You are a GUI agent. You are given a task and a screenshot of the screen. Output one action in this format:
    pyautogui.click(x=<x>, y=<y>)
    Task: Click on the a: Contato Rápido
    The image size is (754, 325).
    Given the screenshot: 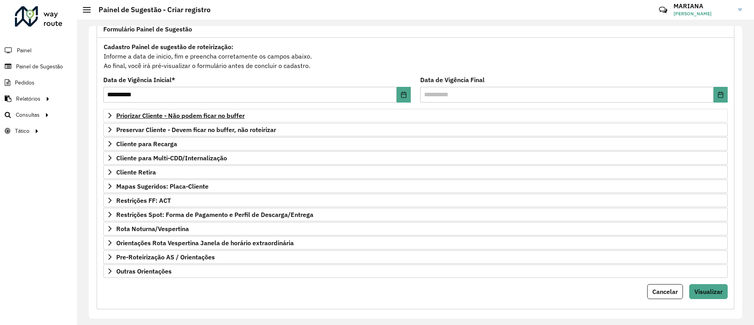 What is the action you would take?
    pyautogui.click(x=663, y=10)
    